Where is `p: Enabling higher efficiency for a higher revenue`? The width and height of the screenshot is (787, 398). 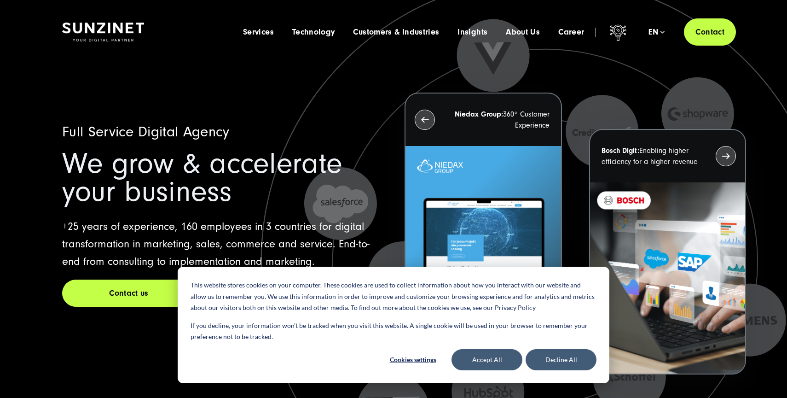
p: Enabling higher efficiency for a higher revenue is located at coordinates (650, 156).